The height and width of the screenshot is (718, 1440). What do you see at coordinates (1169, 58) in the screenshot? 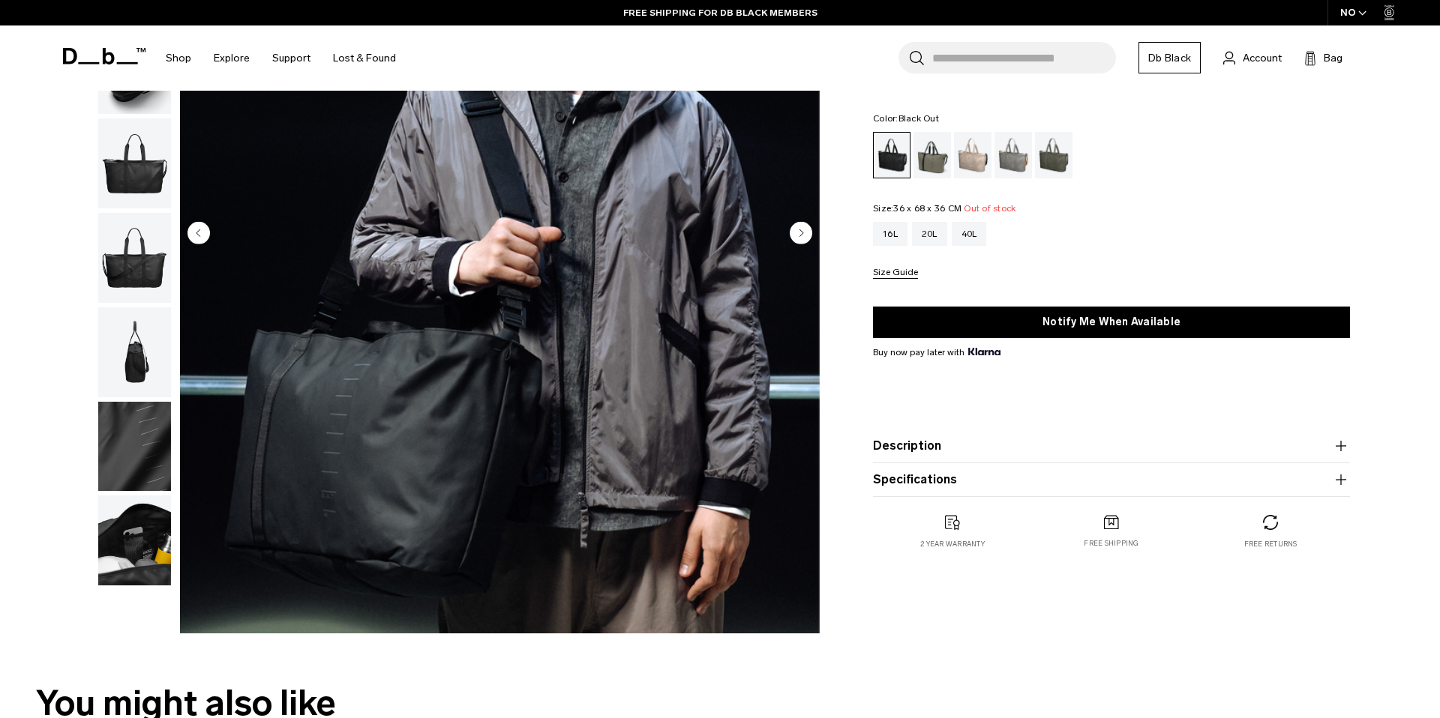
I see `a: Db Black` at bounding box center [1169, 58].